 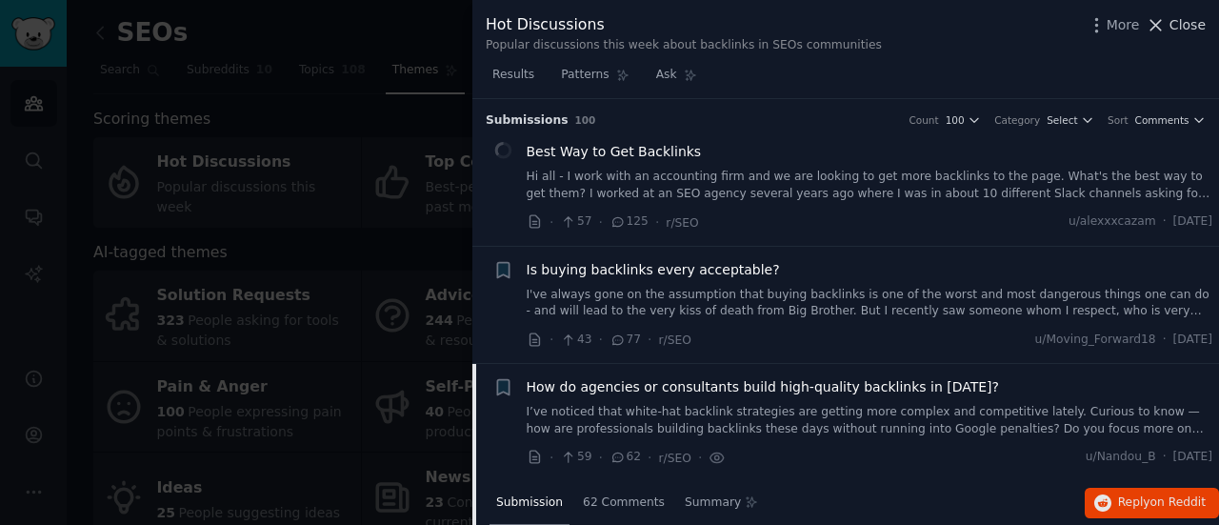 What do you see at coordinates (1175, 25) in the screenshot?
I see `button: Close` at bounding box center [1175, 25].